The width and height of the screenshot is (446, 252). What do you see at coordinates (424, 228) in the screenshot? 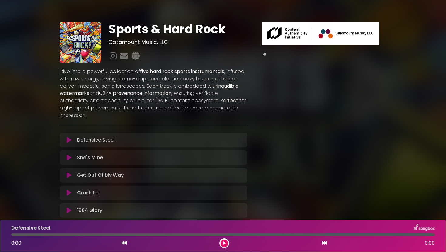
I see `img: songbox-logo-white.png` at bounding box center [424, 228].